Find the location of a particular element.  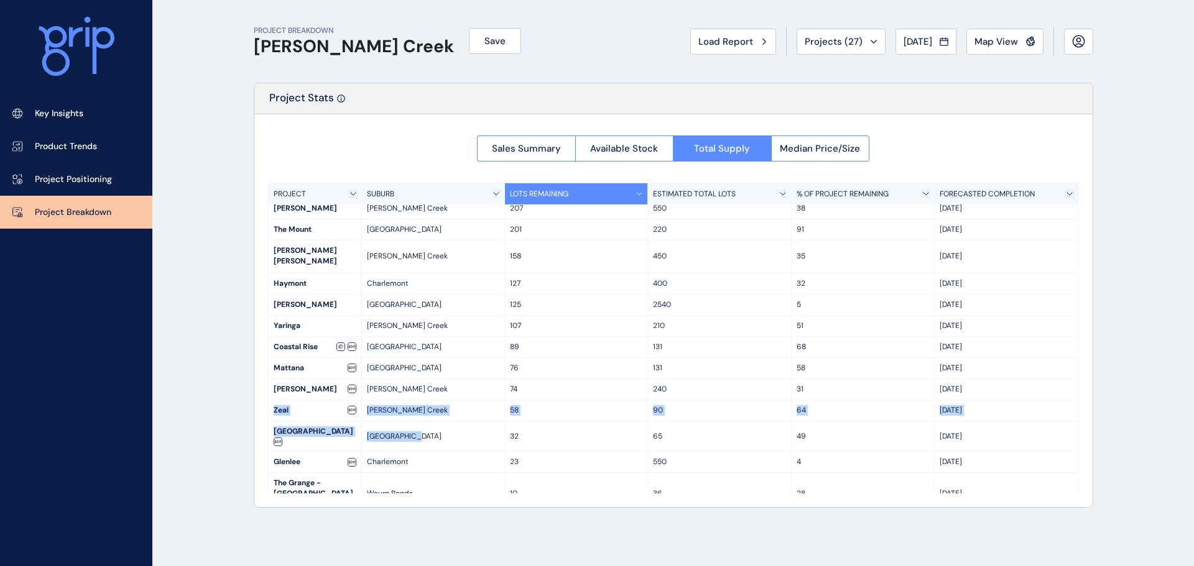

p: 201 is located at coordinates (576, 229).